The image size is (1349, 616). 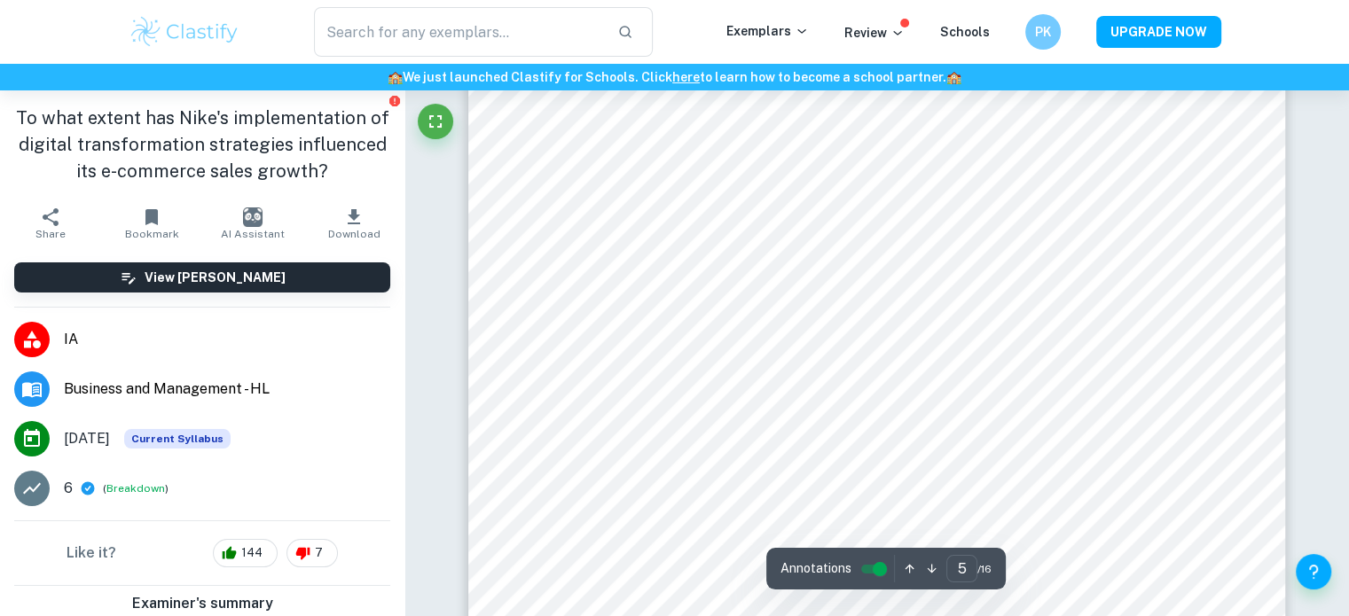 What do you see at coordinates (152, 234) in the screenshot?
I see `span: Bookmark` at bounding box center [152, 234].